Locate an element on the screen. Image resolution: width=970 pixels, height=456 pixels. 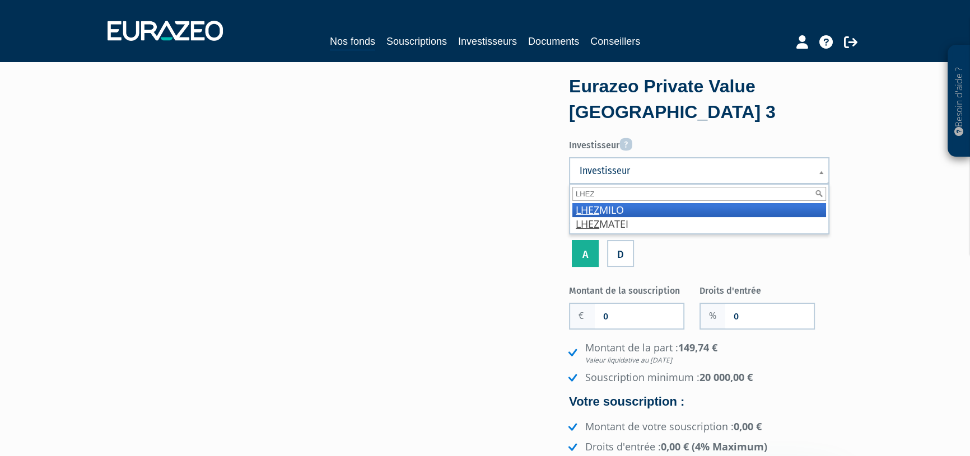
input: Frais d'entrée is located at coordinates (769, 316).